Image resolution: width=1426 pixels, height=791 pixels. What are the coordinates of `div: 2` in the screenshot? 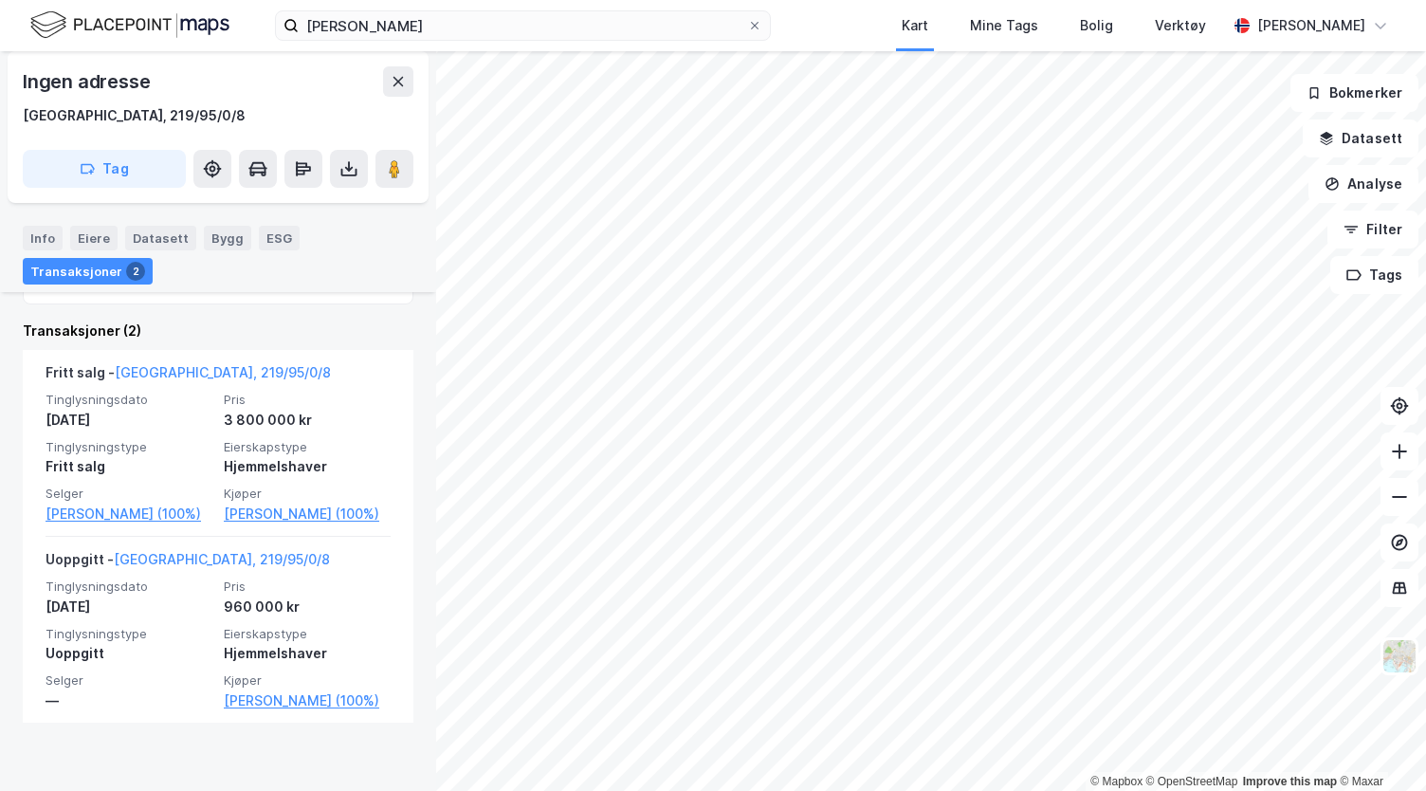 It's located at (136, 271).